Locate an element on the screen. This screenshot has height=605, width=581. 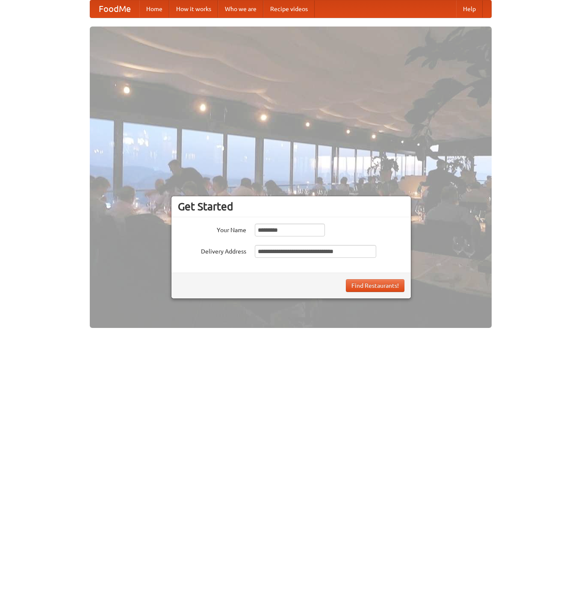
a: Home is located at coordinates (154, 9).